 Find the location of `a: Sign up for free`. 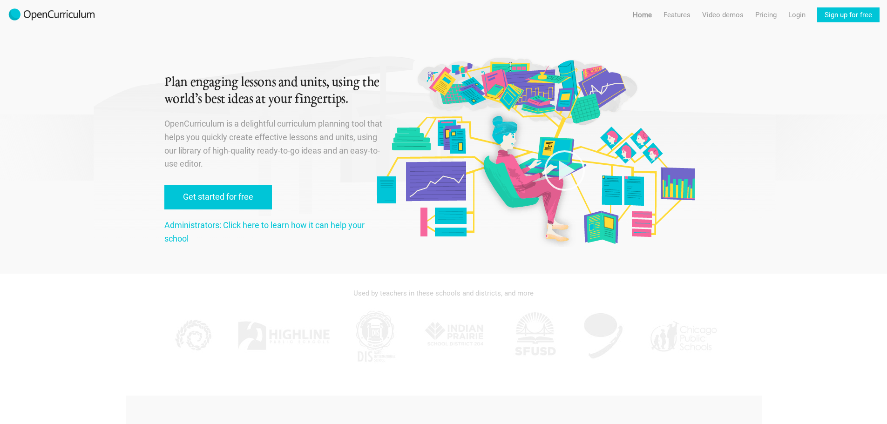

a: Sign up for free is located at coordinates (849, 15).